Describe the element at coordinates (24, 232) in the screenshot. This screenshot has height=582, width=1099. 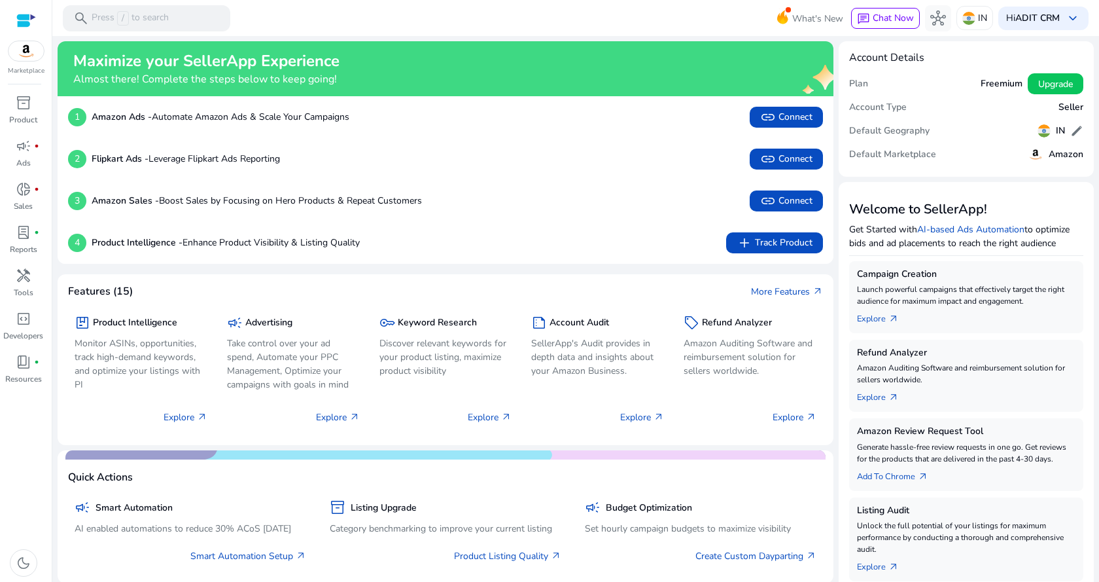
I see `span: lab_profile` at that location.